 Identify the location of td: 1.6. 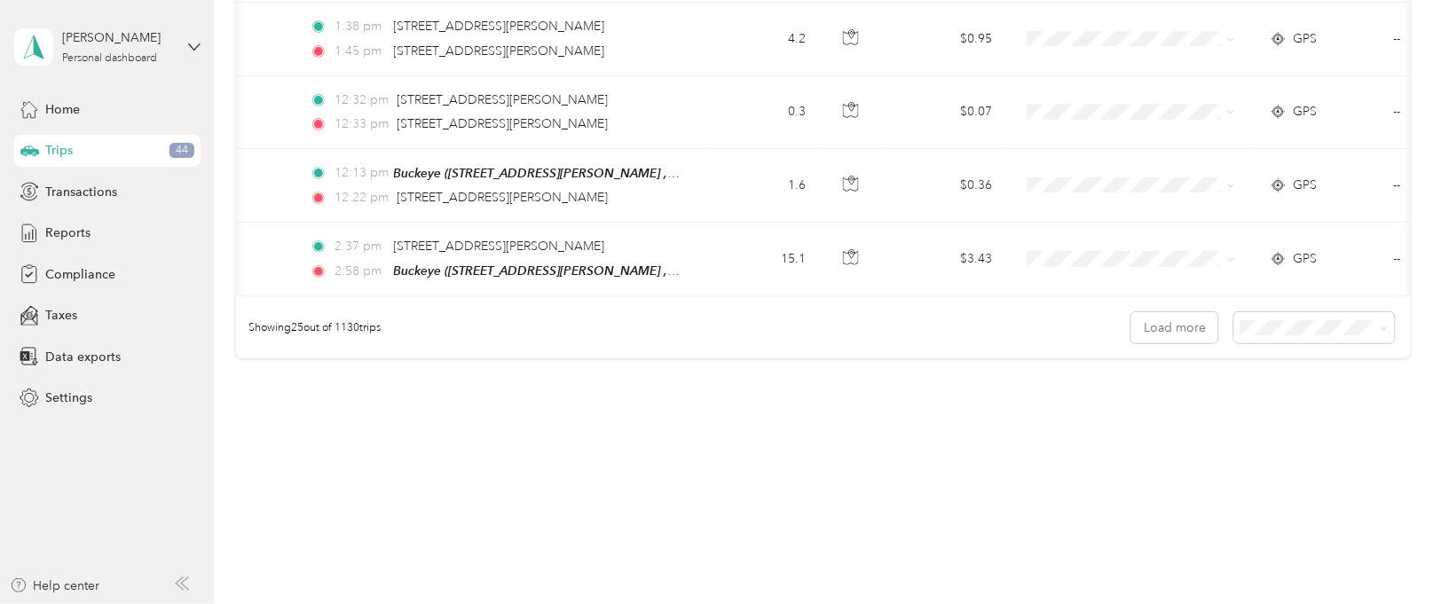
(762, 185).